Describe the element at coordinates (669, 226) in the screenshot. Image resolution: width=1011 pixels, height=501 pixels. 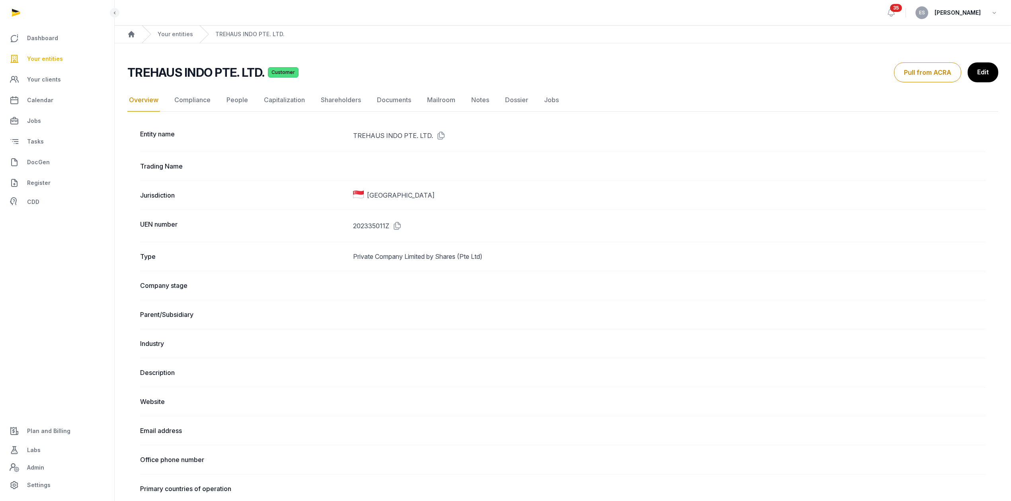
I see `dd: 202335011Z` at that location.